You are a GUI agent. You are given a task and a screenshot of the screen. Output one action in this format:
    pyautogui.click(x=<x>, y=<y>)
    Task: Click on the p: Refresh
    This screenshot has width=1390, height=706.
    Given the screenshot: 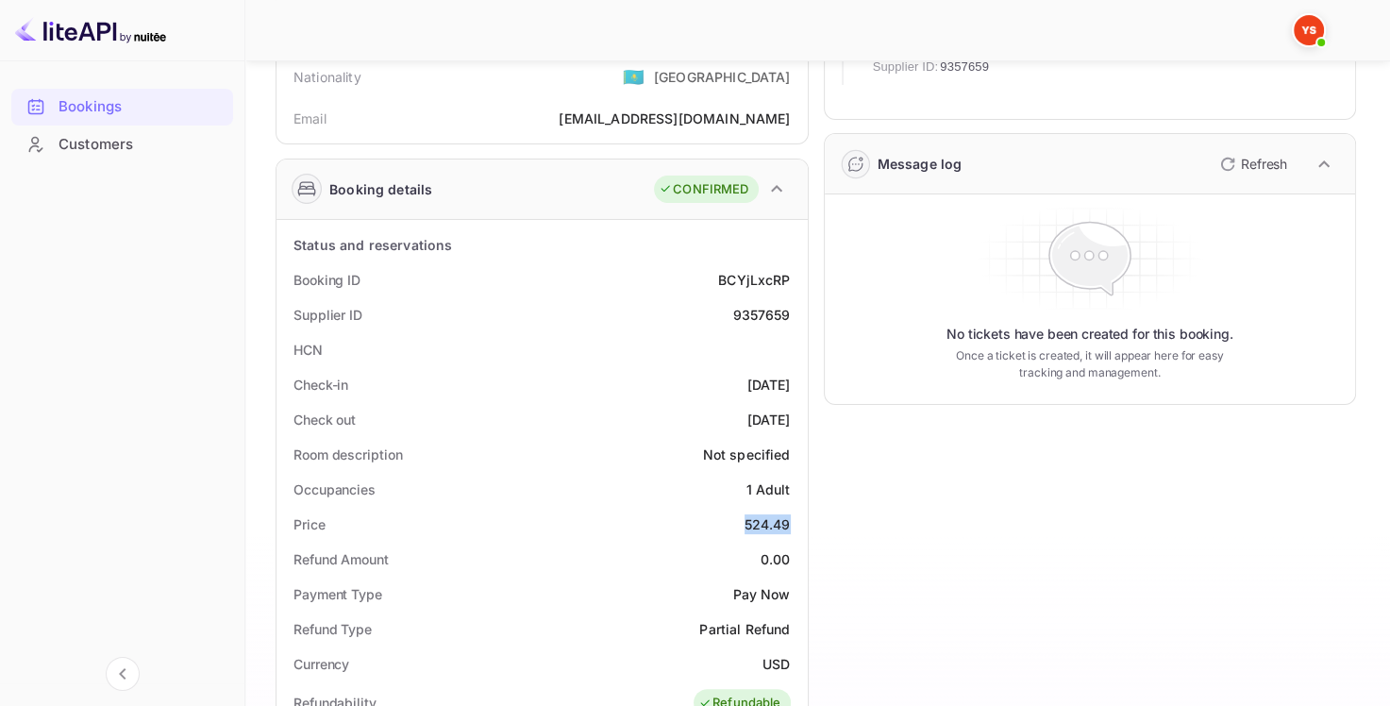 What is the action you would take?
    pyautogui.click(x=1264, y=163)
    